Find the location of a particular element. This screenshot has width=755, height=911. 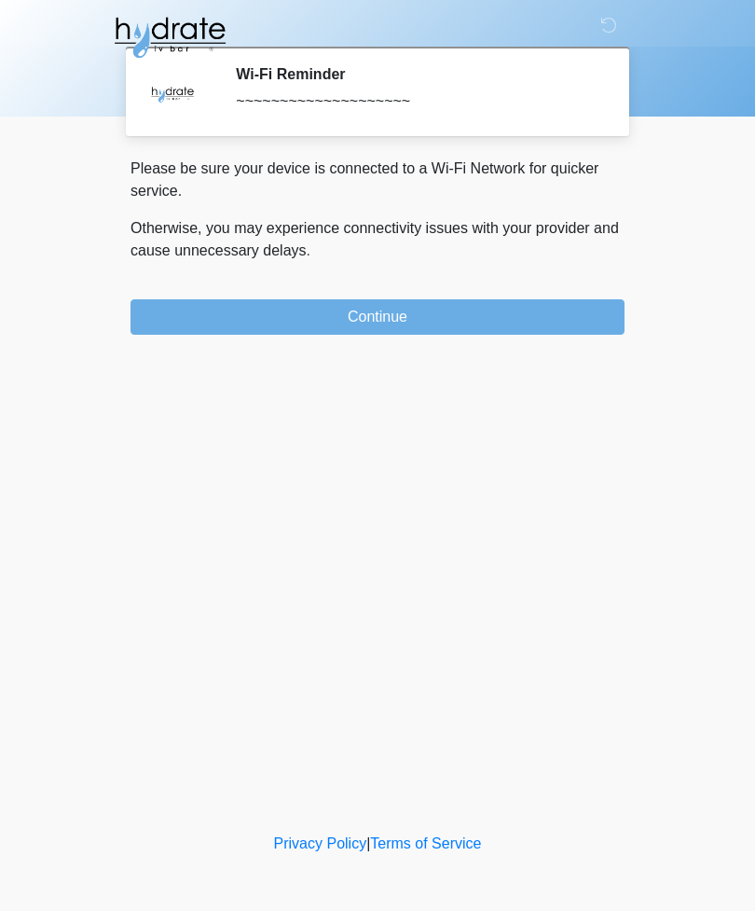

img: Hydrate IV Bar - Fort Collins Logo is located at coordinates (170, 37).